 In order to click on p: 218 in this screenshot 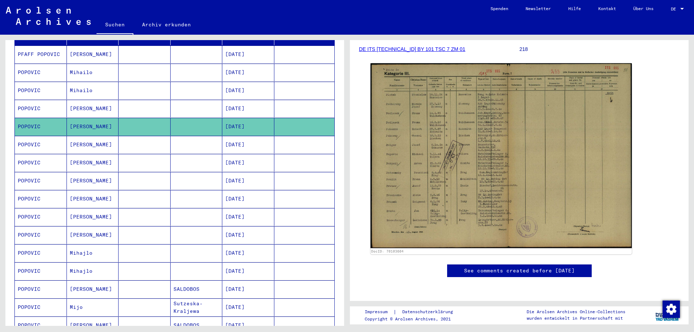, I will do `click(599, 49)`.